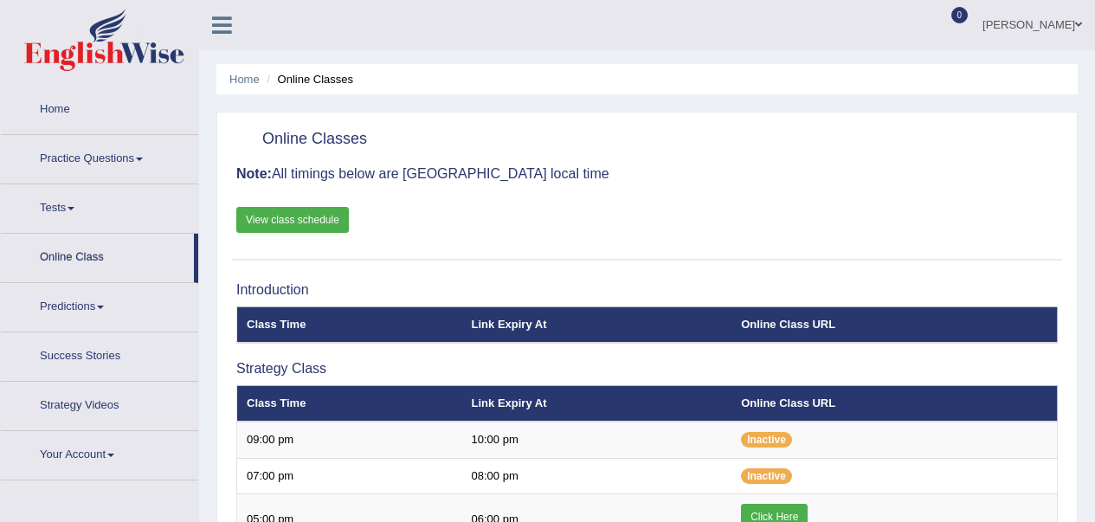  I want to click on a: Online Class, so click(97, 255).